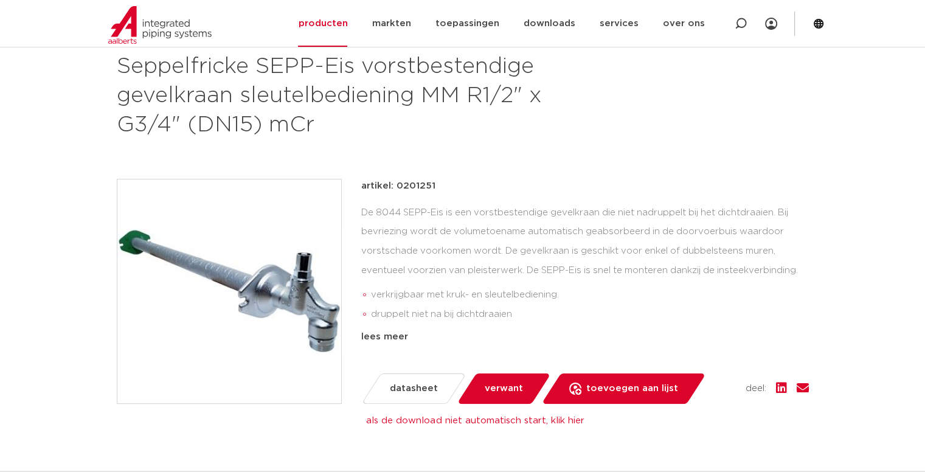 This screenshot has height=472, width=925. Describe the element at coordinates (632, 389) in the screenshot. I see `span: toevoegen aan lijst` at that location.